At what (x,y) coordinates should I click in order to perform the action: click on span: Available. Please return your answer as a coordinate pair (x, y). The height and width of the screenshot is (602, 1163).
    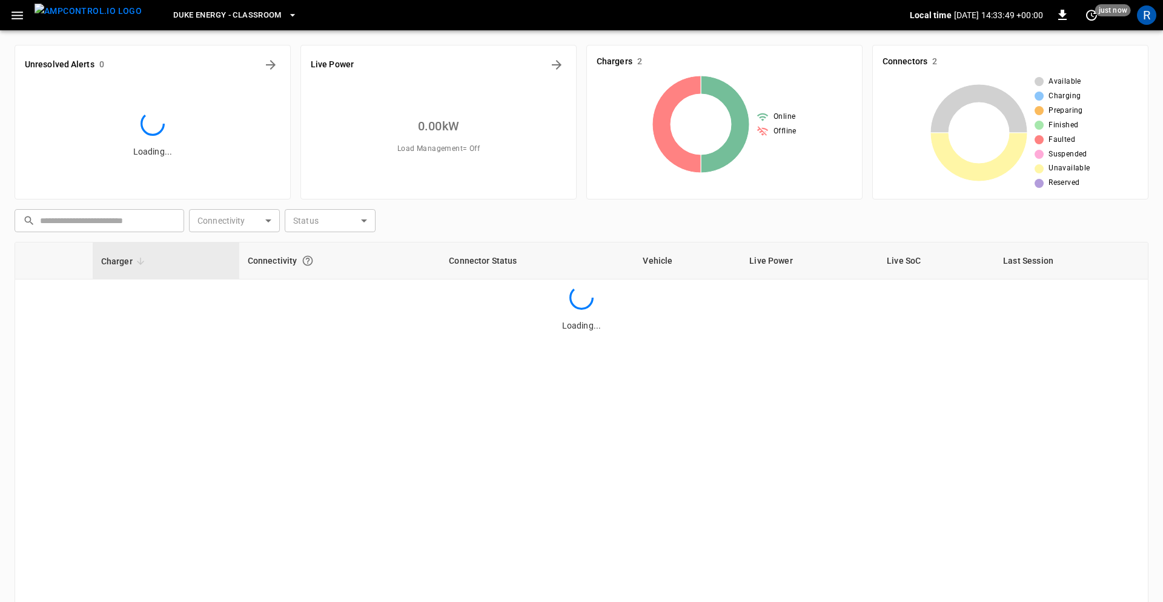
    Looking at the image, I should click on (1065, 82).